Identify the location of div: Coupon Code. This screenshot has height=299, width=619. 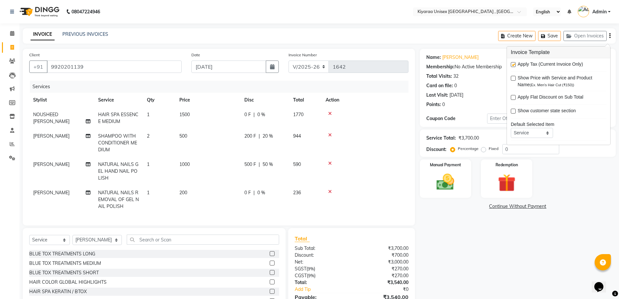
(457, 118).